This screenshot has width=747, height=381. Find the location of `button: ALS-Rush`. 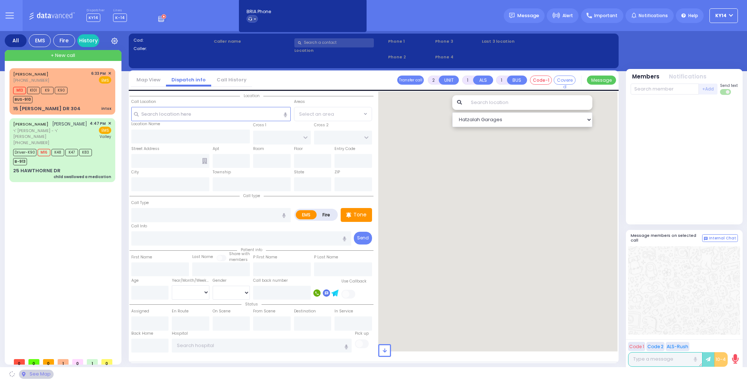

button: ALS-Rush is located at coordinates (677, 346).